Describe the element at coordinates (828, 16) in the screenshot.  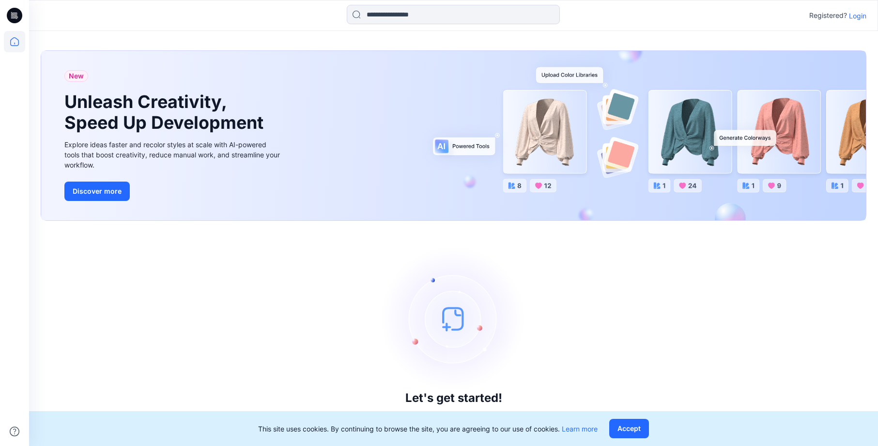
I see `p: Registered?` at that location.